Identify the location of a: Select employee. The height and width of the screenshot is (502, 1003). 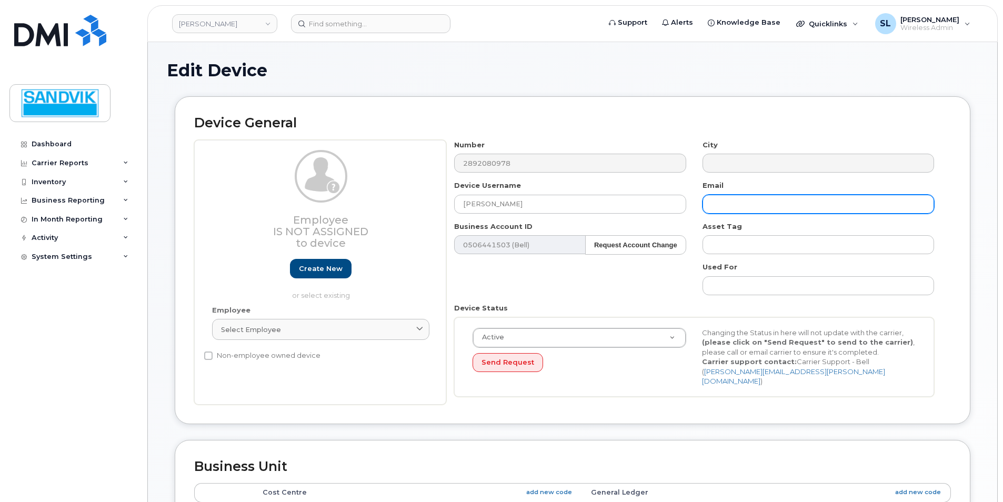
(320, 329).